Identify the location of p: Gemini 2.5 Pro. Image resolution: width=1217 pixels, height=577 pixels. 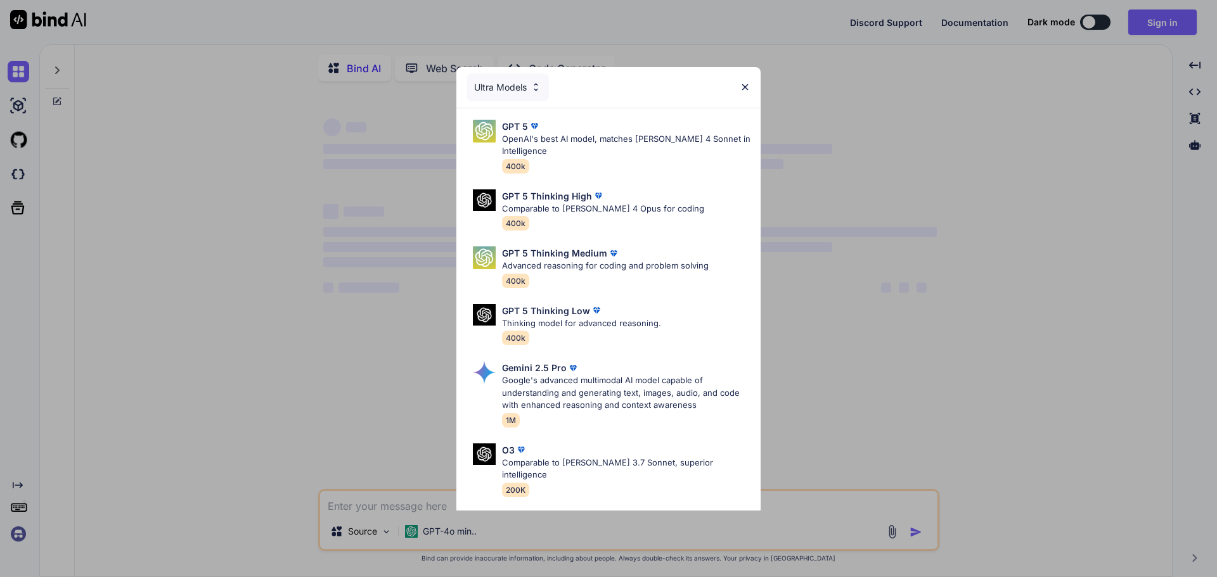
(534, 368).